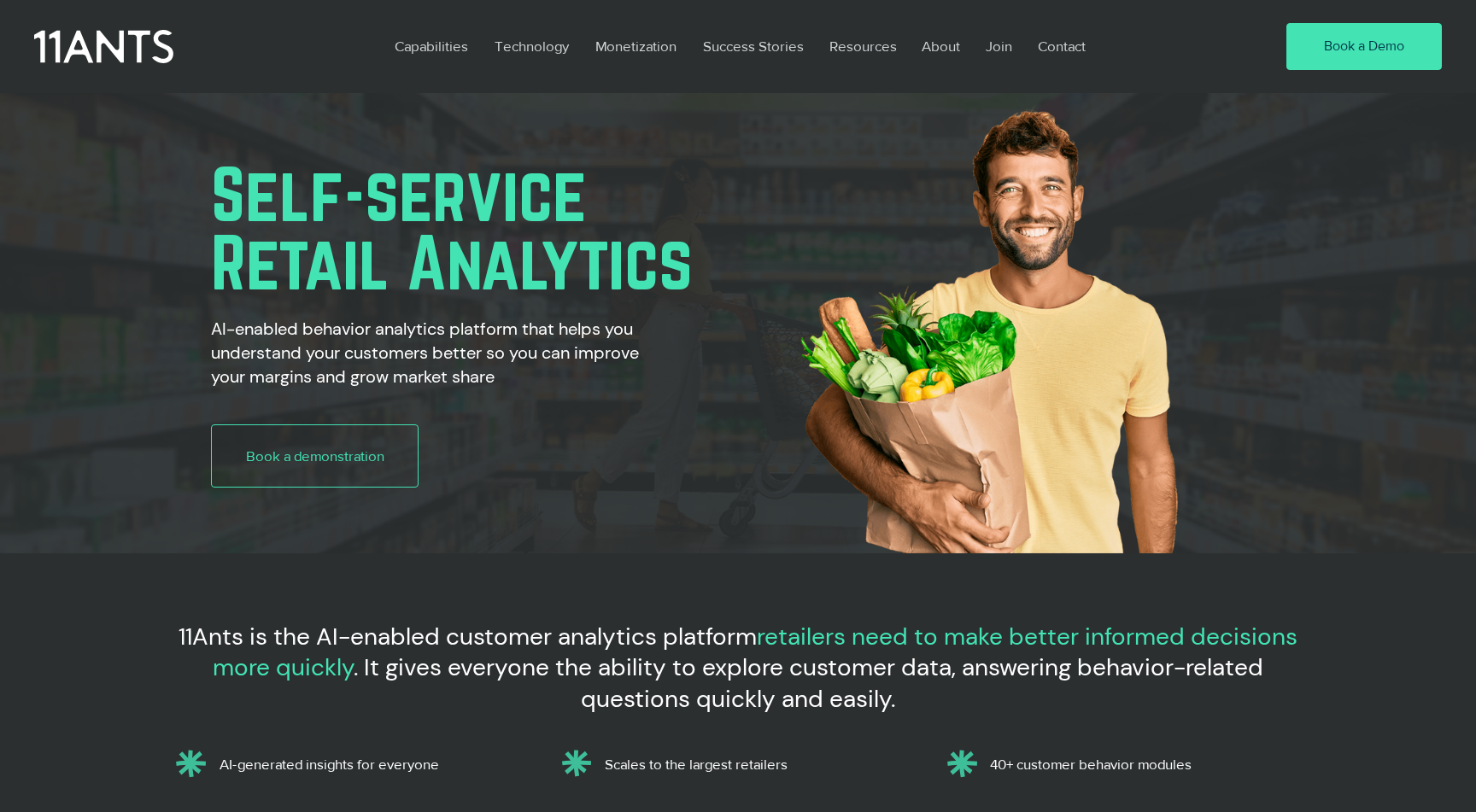  Describe the element at coordinates (1364, 46) in the screenshot. I see `span: Book a Demo` at that location.